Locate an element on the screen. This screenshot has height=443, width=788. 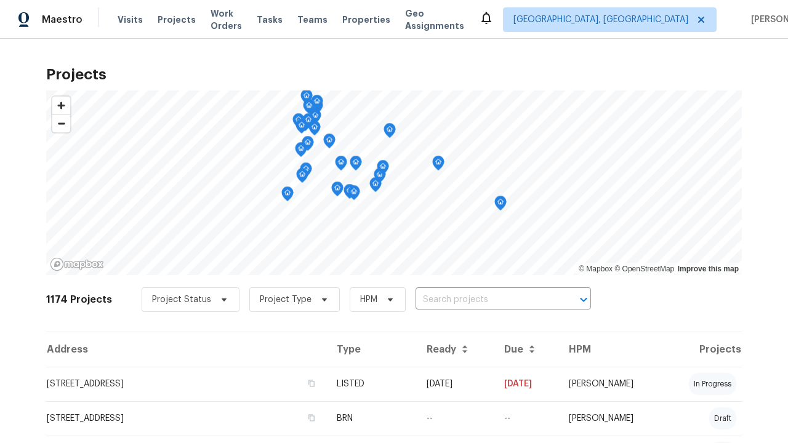
span: HPM is located at coordinates (369, 300).